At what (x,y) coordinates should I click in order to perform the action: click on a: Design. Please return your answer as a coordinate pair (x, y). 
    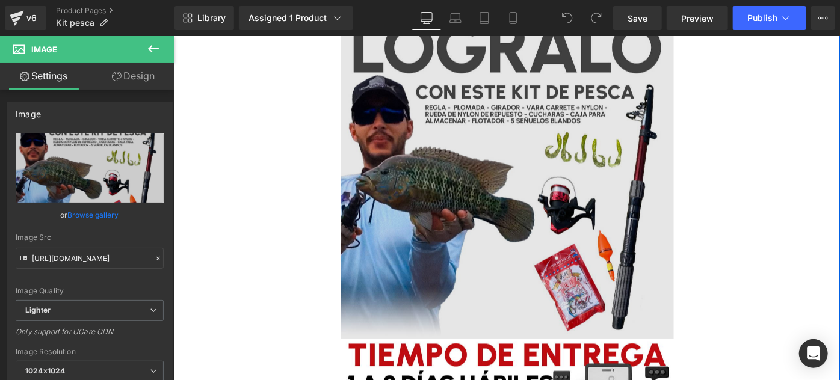
    Looking at the image, I should click on (133, 76).